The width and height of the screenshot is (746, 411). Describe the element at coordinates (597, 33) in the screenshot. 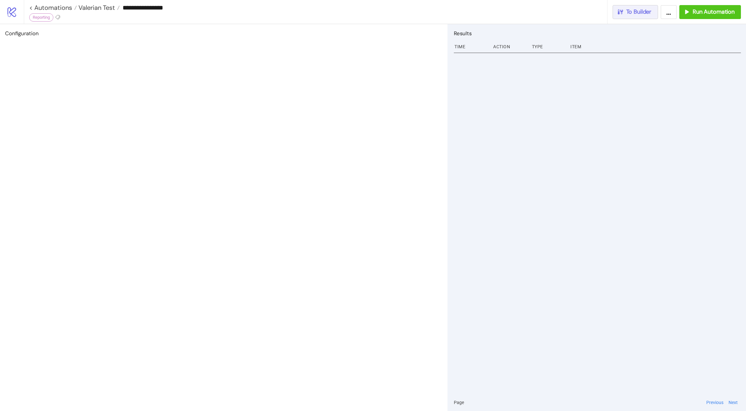

I see `h2: Results` at that location.